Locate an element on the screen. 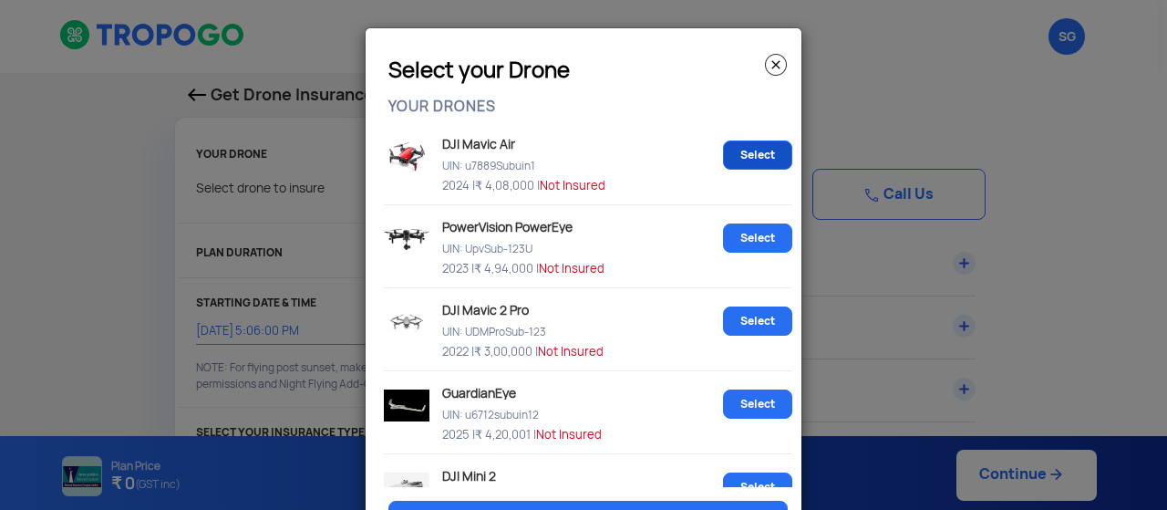 This screenshot has width=1167, height=510. span: 2025 | is located at coordinates (459, 434).